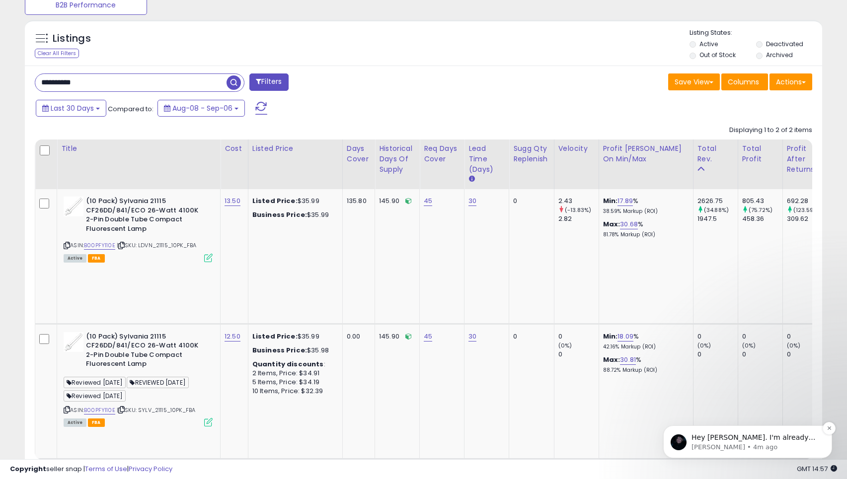 This screenshot has width=847, height=479. I want to click on button: Send a message…, so click(178, 303).